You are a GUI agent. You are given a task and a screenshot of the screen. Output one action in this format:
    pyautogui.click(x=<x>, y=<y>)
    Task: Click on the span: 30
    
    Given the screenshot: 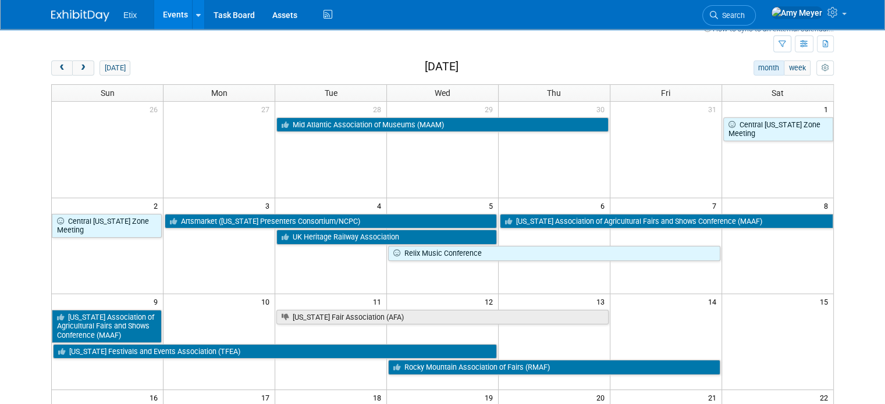 What is the action you would take?
    pyautogui.click(x=602, y=109)
    